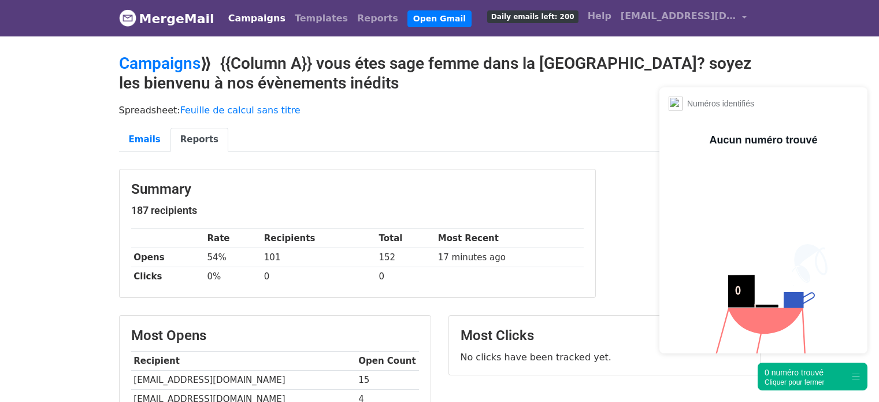  Describe the element at coordinates (605, 357) in the screenshot. I see `p: No clicks have been tracked yet.` at that location.